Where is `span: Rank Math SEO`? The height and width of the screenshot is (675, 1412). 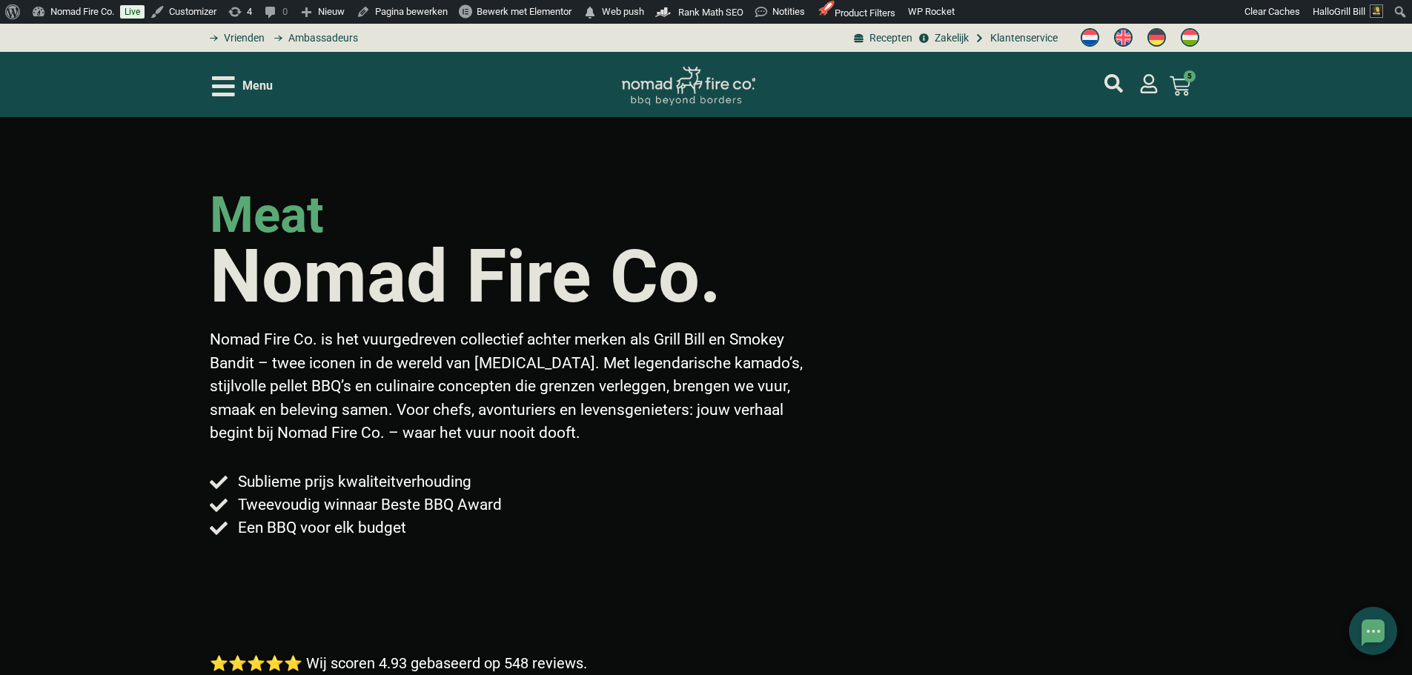 span: Rank Math SEO is located at coordinates (711, 12).